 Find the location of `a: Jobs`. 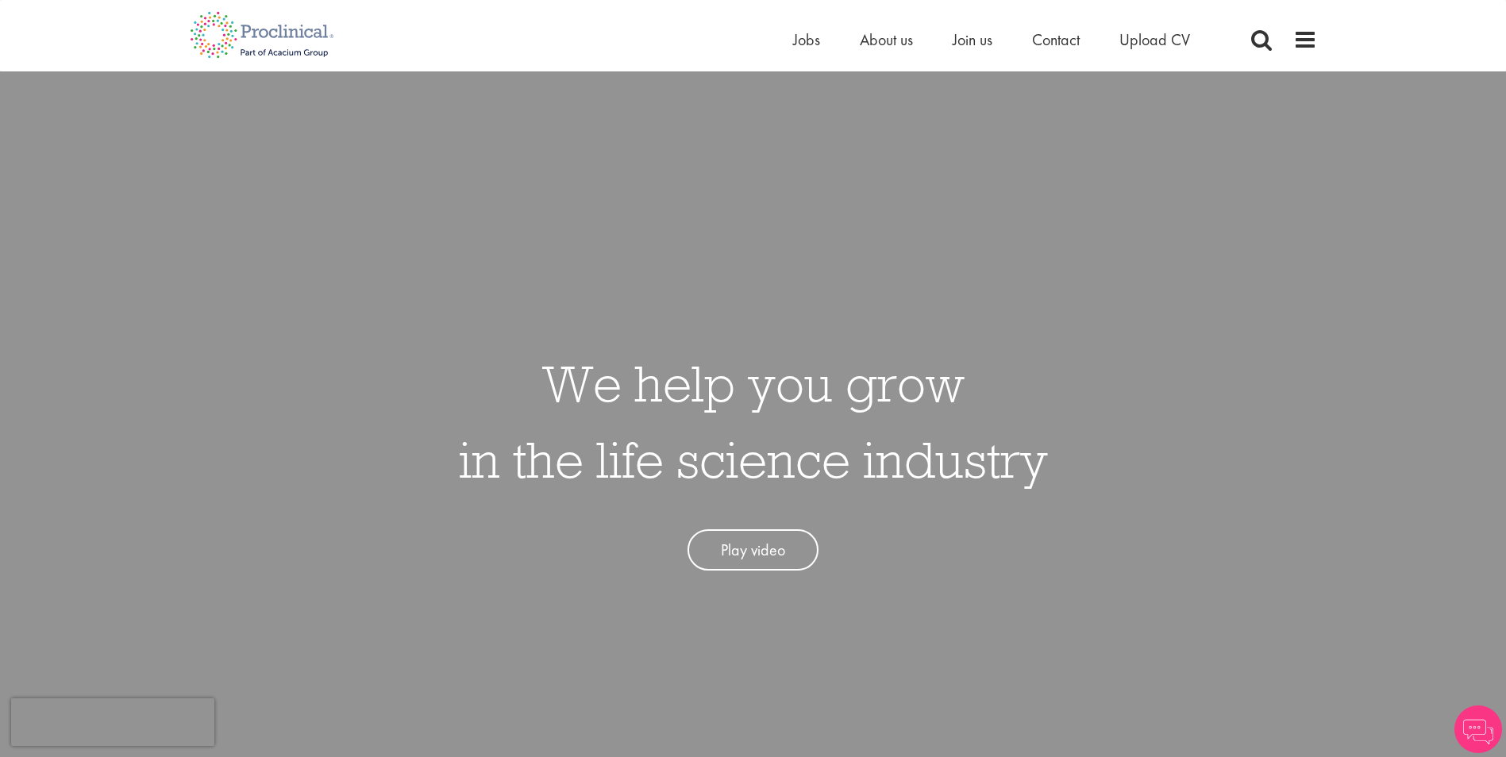

a: Jobs is located at coordinates (807, 40).